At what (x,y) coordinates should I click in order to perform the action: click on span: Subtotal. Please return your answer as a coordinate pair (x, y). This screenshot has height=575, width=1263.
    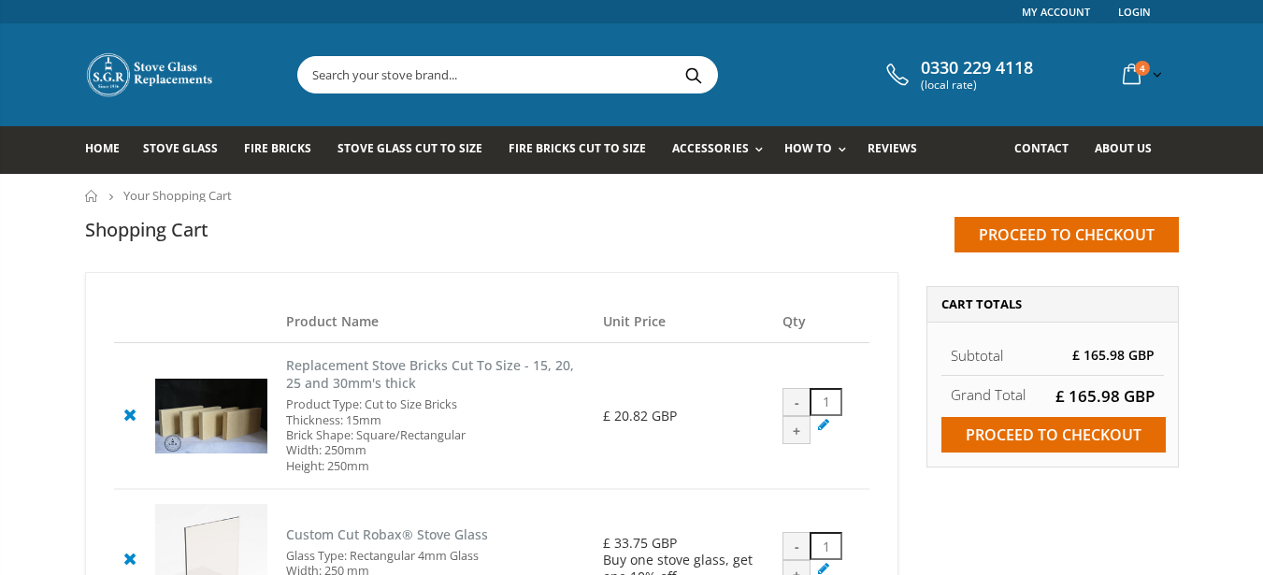
    Looking at the image, I should click on (977, 355).